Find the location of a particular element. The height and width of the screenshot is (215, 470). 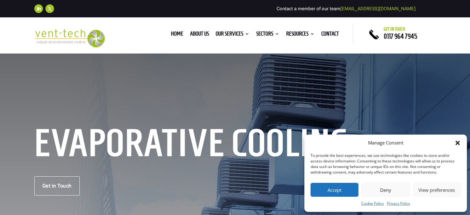

button: View preferences is located at coordinates (436, 189).